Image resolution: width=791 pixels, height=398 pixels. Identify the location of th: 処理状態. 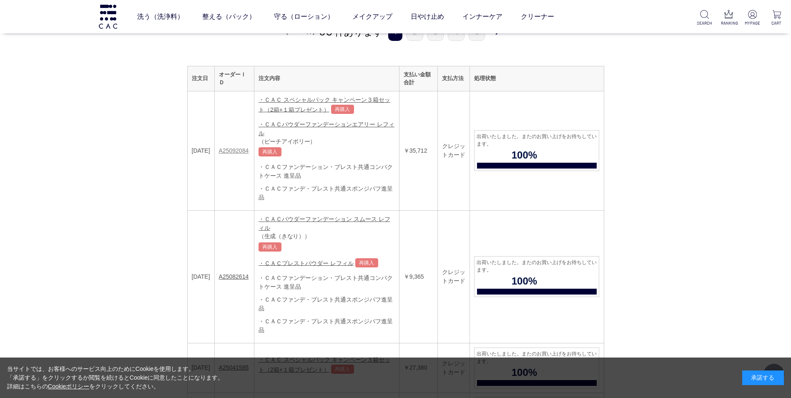
(537, 78).